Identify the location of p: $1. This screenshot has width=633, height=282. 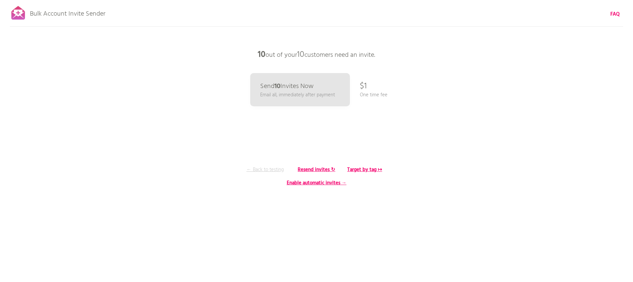
(363, 86).